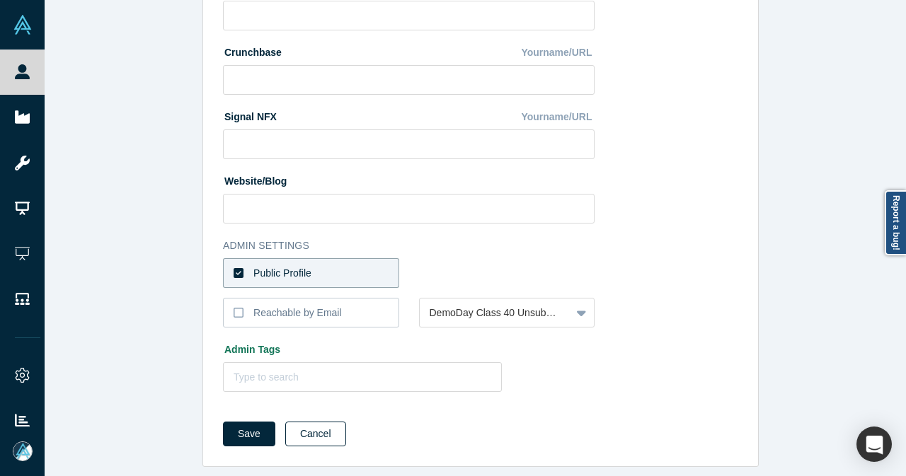  Describe the element at coordinates (252, 50) in the screenshot. I see `label: Crunchbase` at that location.